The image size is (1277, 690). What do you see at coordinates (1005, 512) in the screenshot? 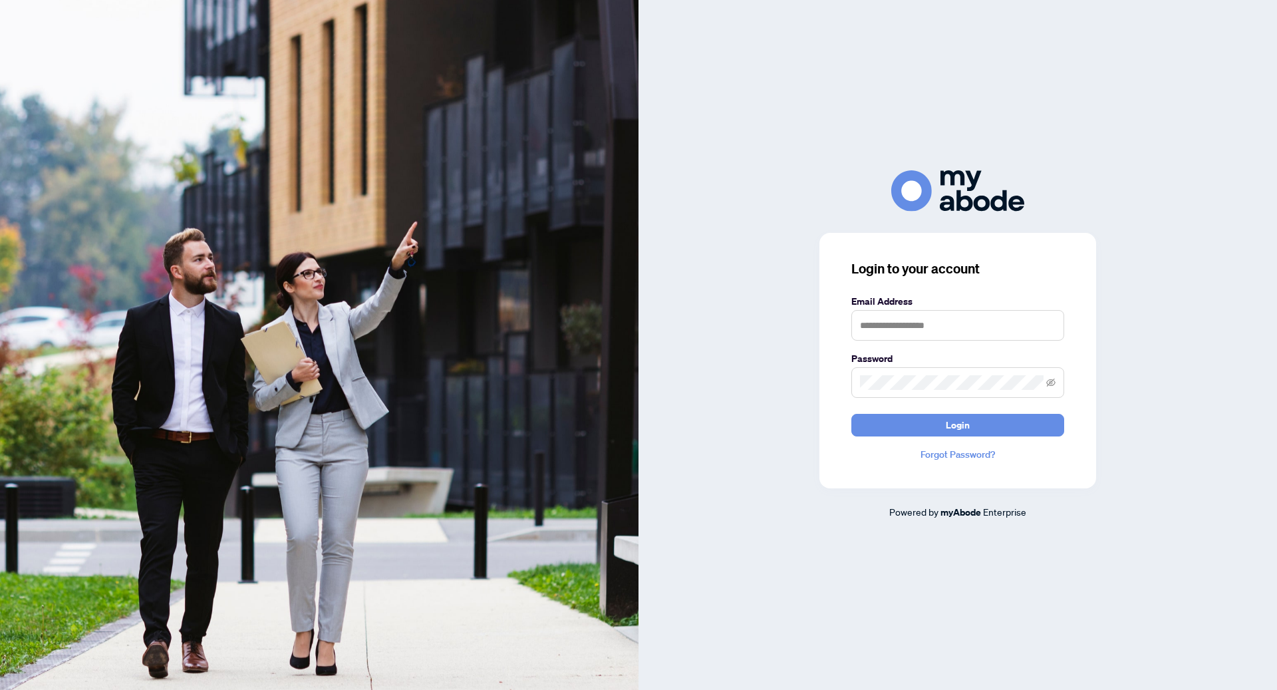
I see `span: Enterprise` at bounding box center [1005, 512].